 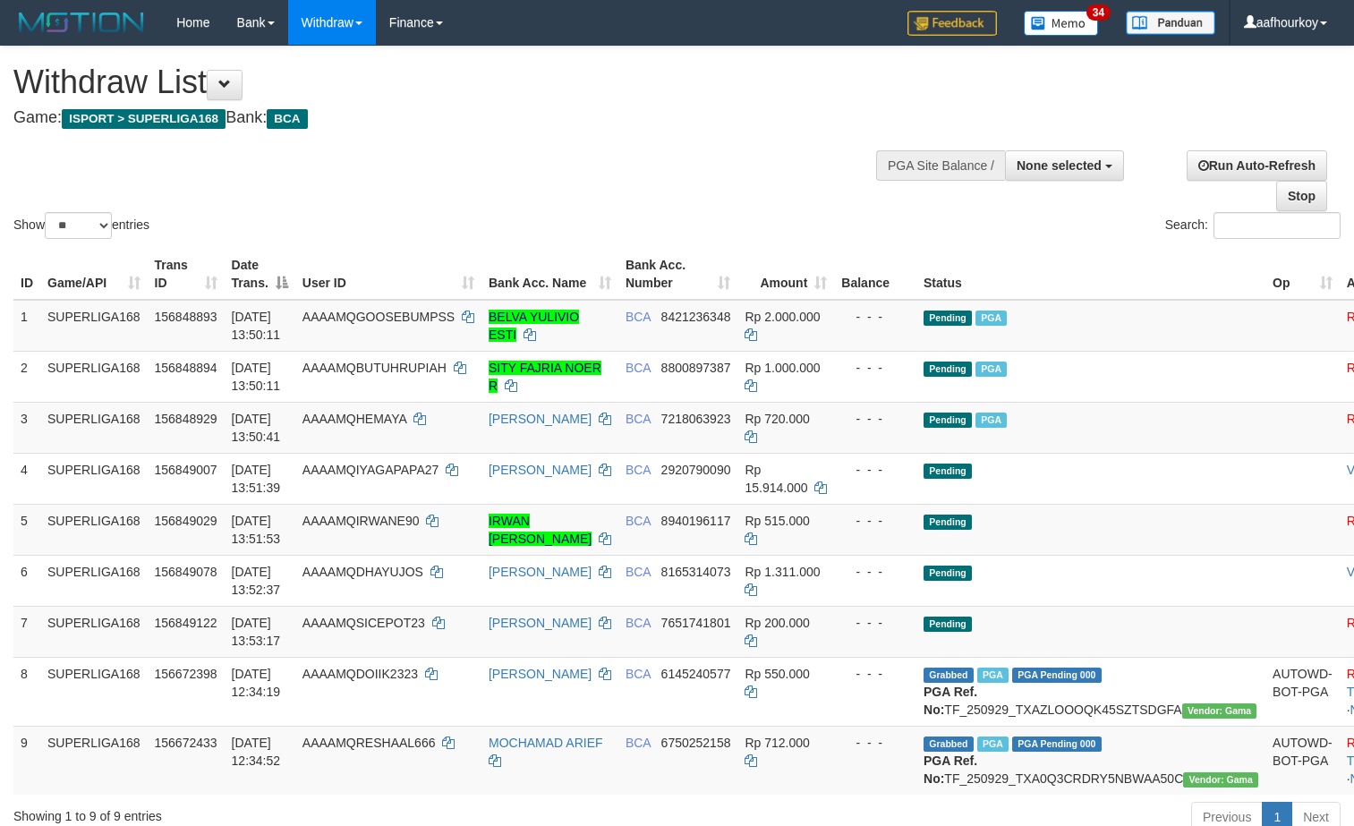 I want to click on td: 5, so click(x=27, y=529).